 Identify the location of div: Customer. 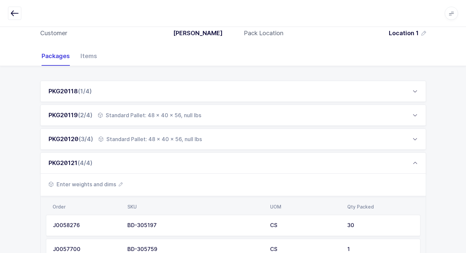
(54, 33).